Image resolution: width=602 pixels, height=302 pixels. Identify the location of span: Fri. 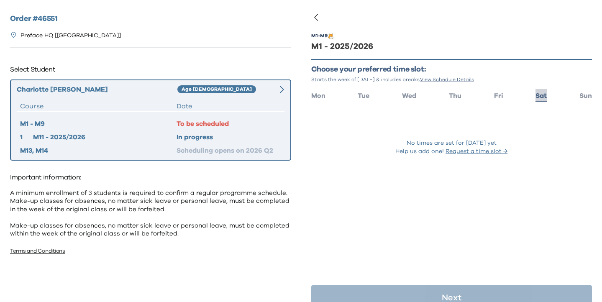
(498, 96).